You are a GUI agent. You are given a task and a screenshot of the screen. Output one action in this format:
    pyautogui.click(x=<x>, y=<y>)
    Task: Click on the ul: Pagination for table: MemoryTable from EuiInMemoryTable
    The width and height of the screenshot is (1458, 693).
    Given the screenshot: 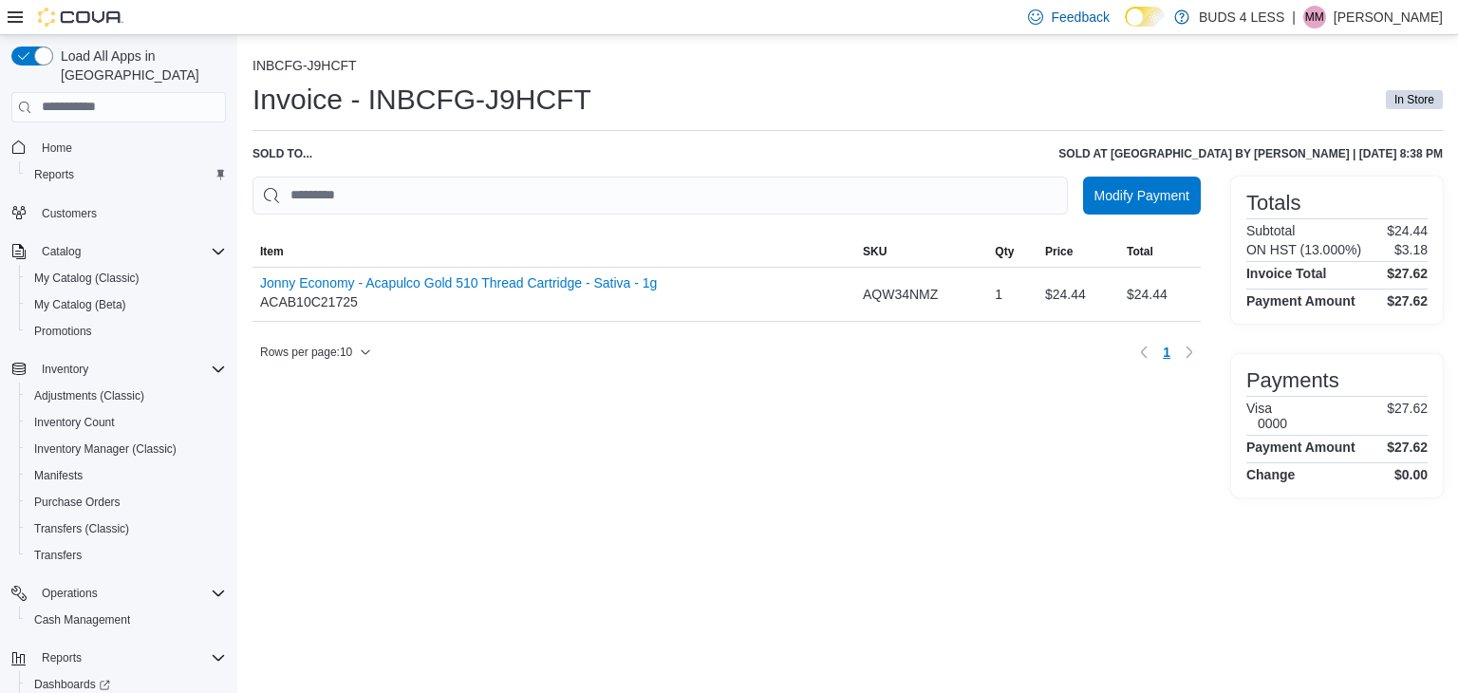 What is the action you would take?
    pyautogui.click(x=1166, y=352)
    